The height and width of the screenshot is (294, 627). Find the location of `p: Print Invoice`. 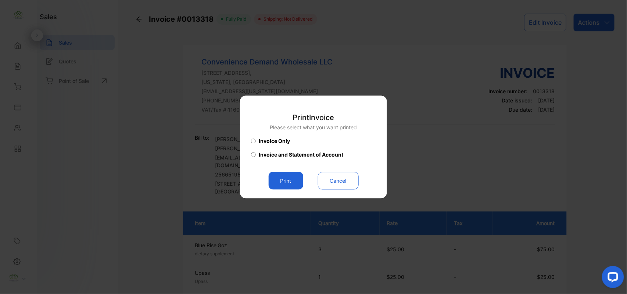

p: Print Invoice is located at coordinates (314, 118).